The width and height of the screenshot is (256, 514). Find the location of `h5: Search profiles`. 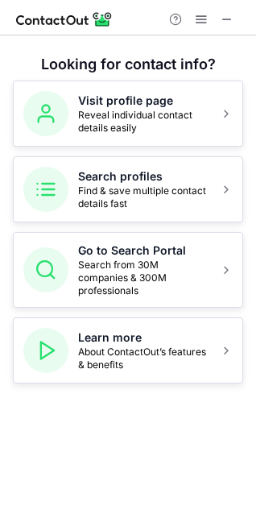

h5: Search profiles is located at coordinates (144, 176).